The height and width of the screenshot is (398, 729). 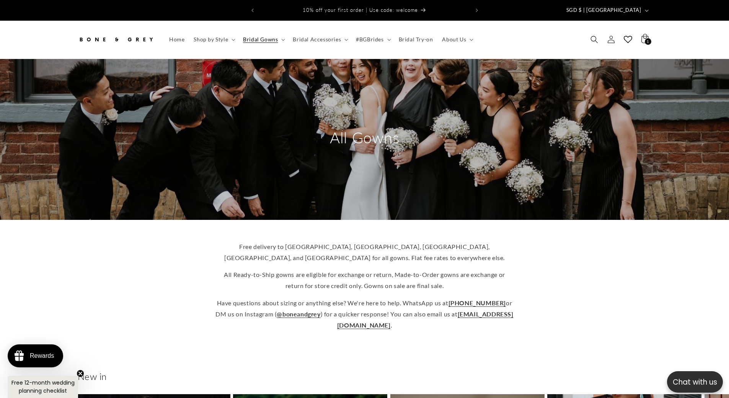 I want to click on span: Home, so click(x=177, y=39).